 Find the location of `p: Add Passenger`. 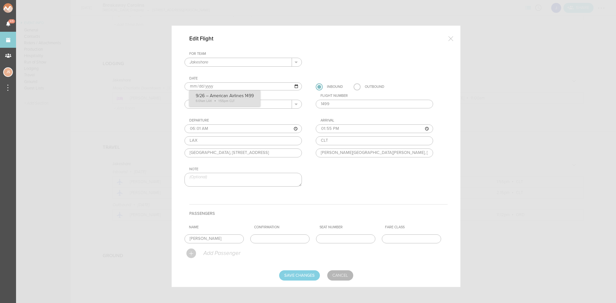

p: Add Passenger is located at coordinates (221, 253).